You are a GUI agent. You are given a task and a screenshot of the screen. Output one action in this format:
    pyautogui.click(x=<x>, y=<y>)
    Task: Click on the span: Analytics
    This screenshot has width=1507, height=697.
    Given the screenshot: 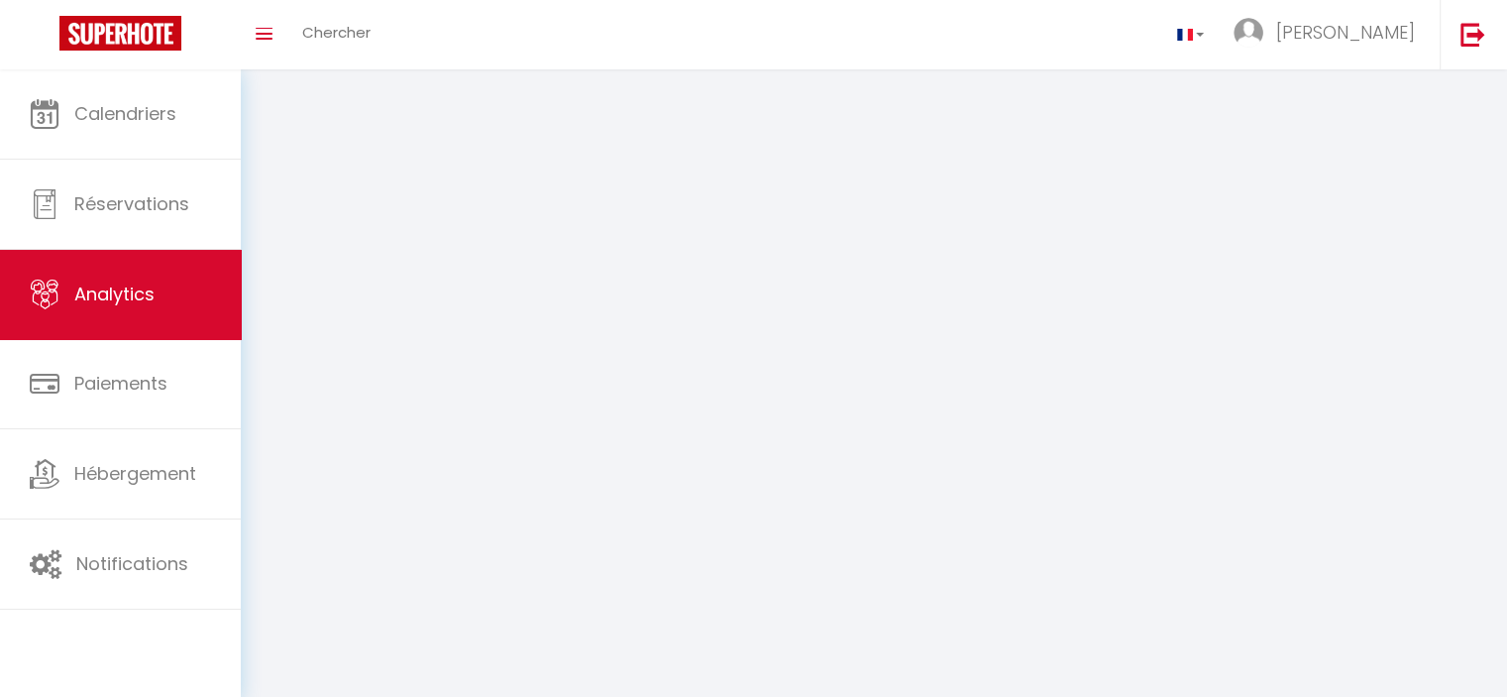 What is the action you would take?
    pyautogui.click(x=114, y=293)
    